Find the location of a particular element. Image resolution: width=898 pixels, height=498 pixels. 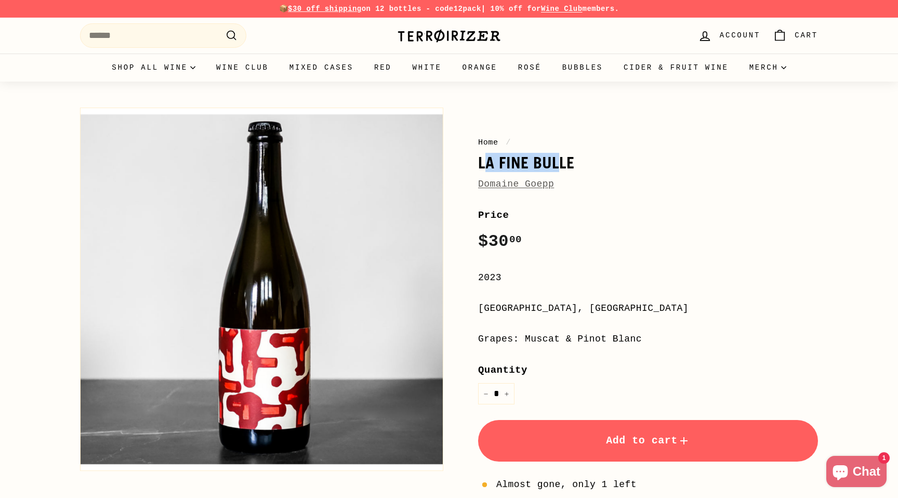

summary: Merch is located at coordinates (768, 68).